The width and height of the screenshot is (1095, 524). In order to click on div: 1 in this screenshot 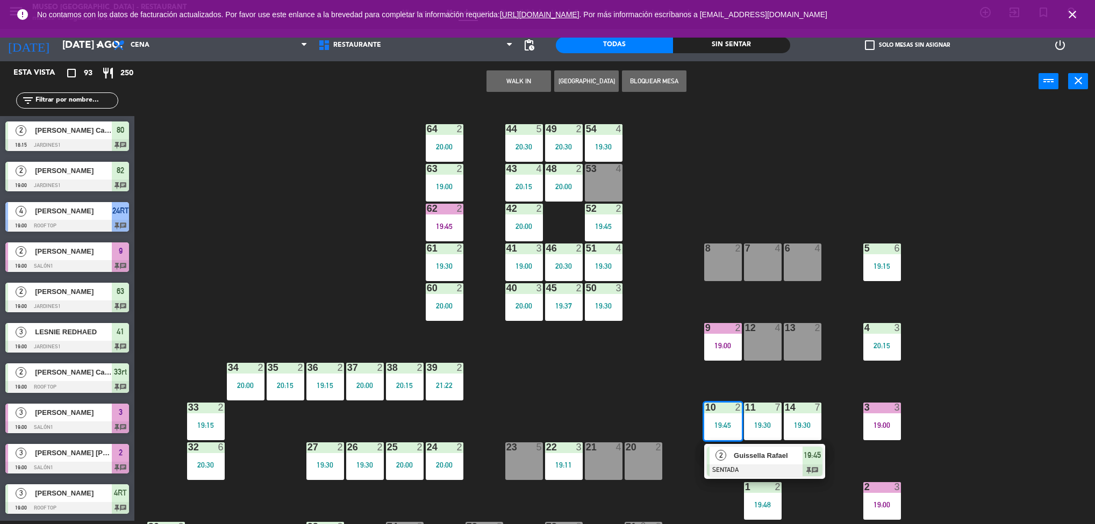, I will do `click(745, 487)`.